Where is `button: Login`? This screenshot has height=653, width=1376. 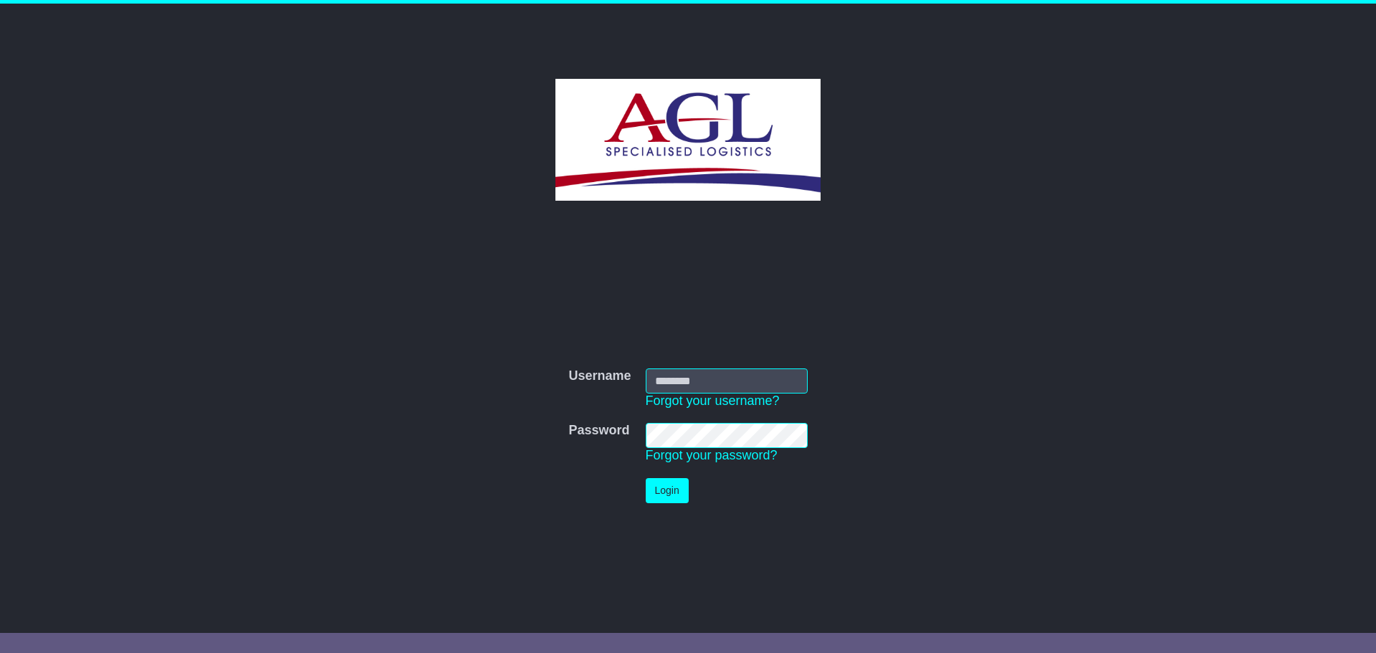
button: Login is located at coordinates (667, 490).